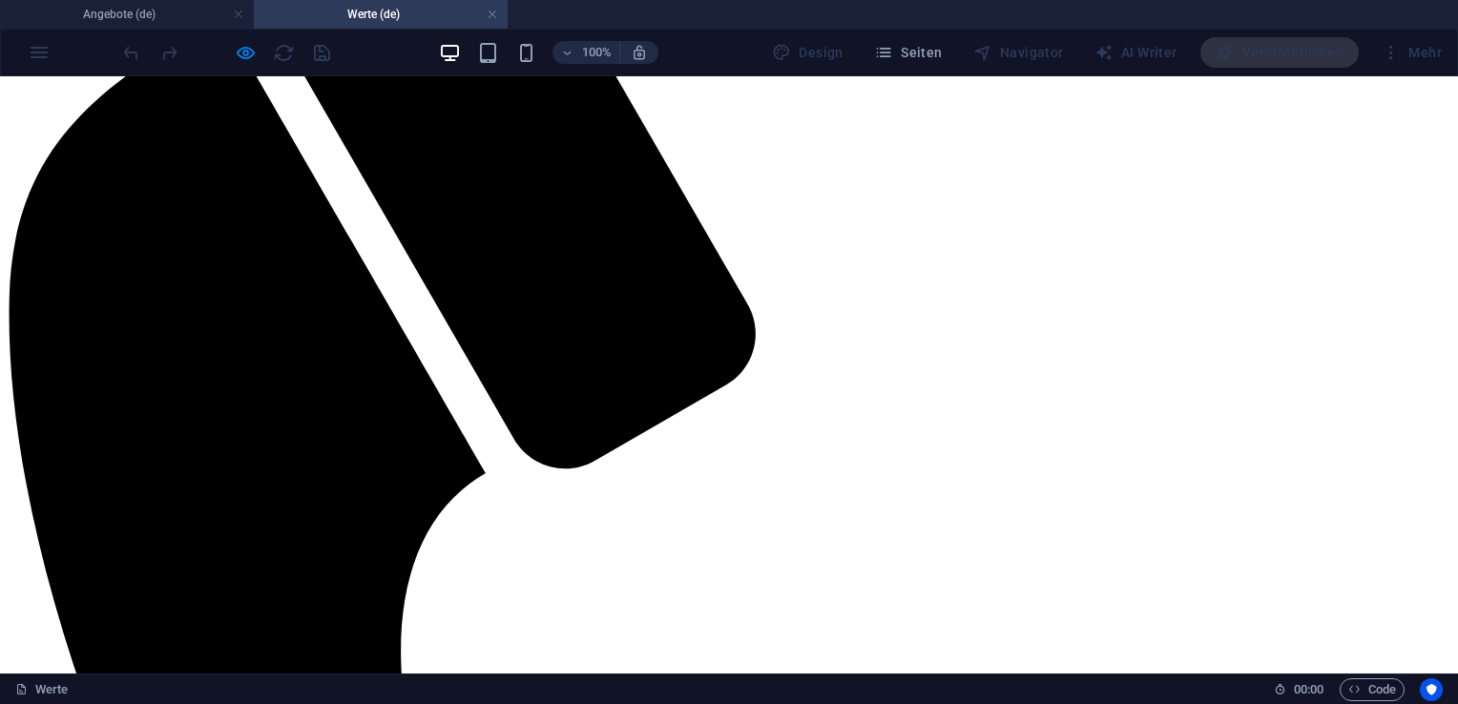 The width and height of the screenshot is (1458, 704). I want to click on h6: Session-Zeit, so click(1299, 690).